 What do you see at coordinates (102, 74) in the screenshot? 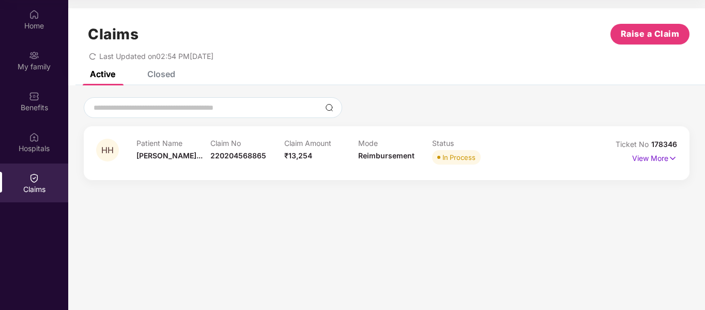
I see `div: Active` at bounding box center [102, 74].